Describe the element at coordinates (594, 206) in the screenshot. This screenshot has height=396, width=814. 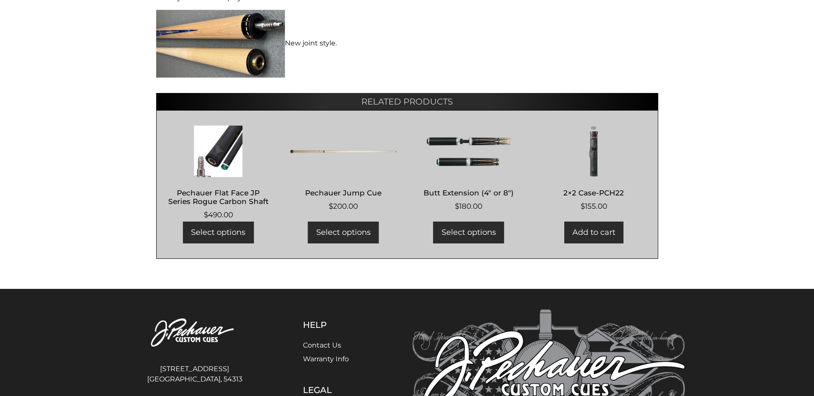
I see `bdi: 155.00` at that location.